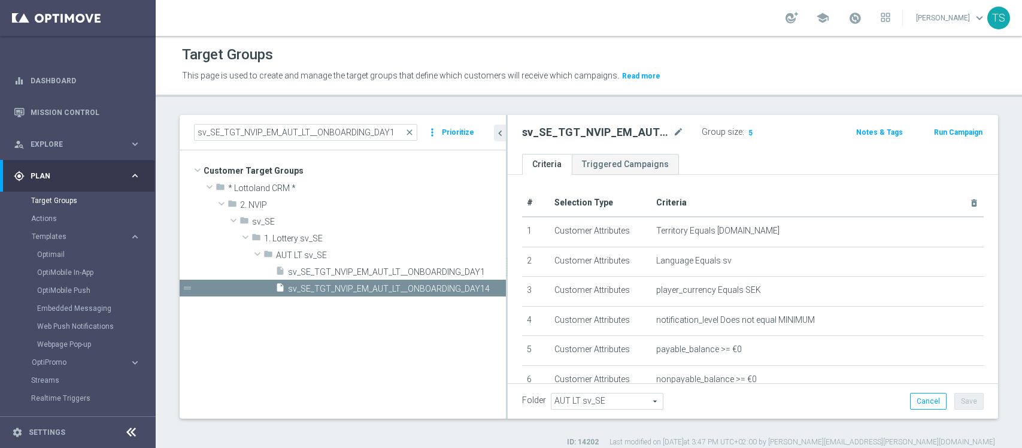 The width and height of the screenshot is (1022, 448). Describe the element at coordinates (536, 291) in the screenshot. I see `td: 3` at that location.